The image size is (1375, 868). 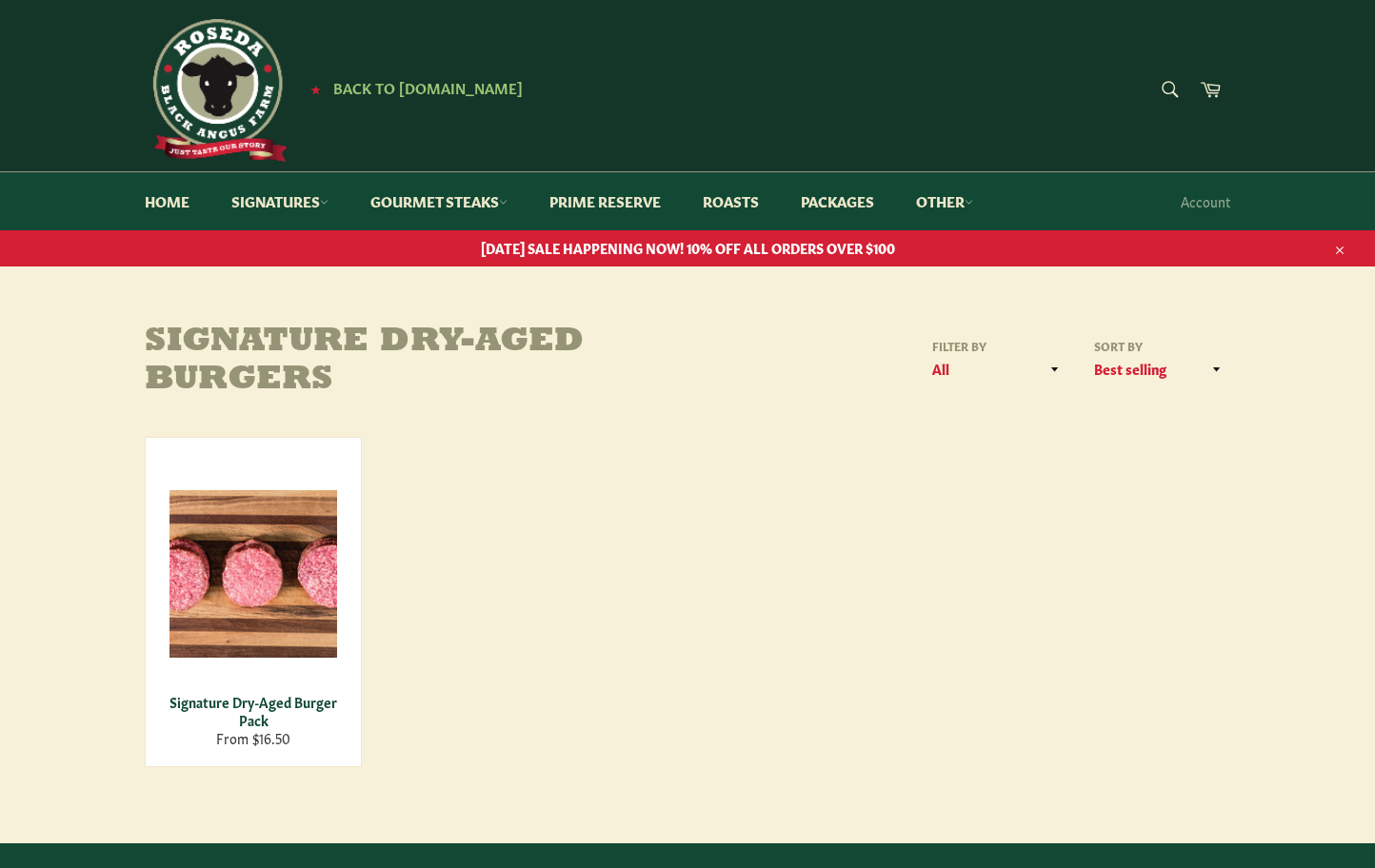 What do you see at coordinates (1205, 201) in the screenshot?
I see `a: Account` at bounding box center [1205, 201].